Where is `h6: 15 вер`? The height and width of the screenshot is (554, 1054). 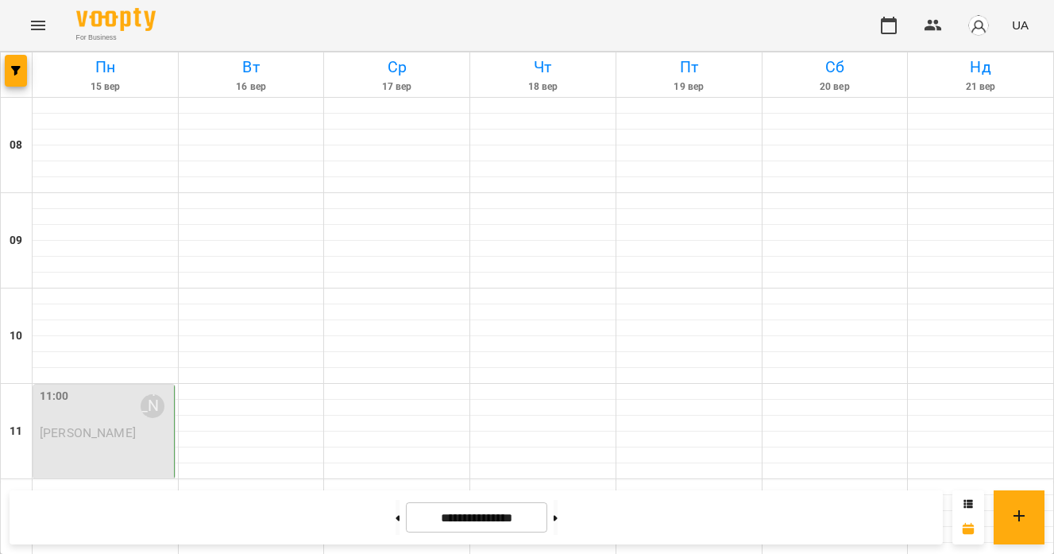 h6: 15 вер is located at coordinates (105, 87).